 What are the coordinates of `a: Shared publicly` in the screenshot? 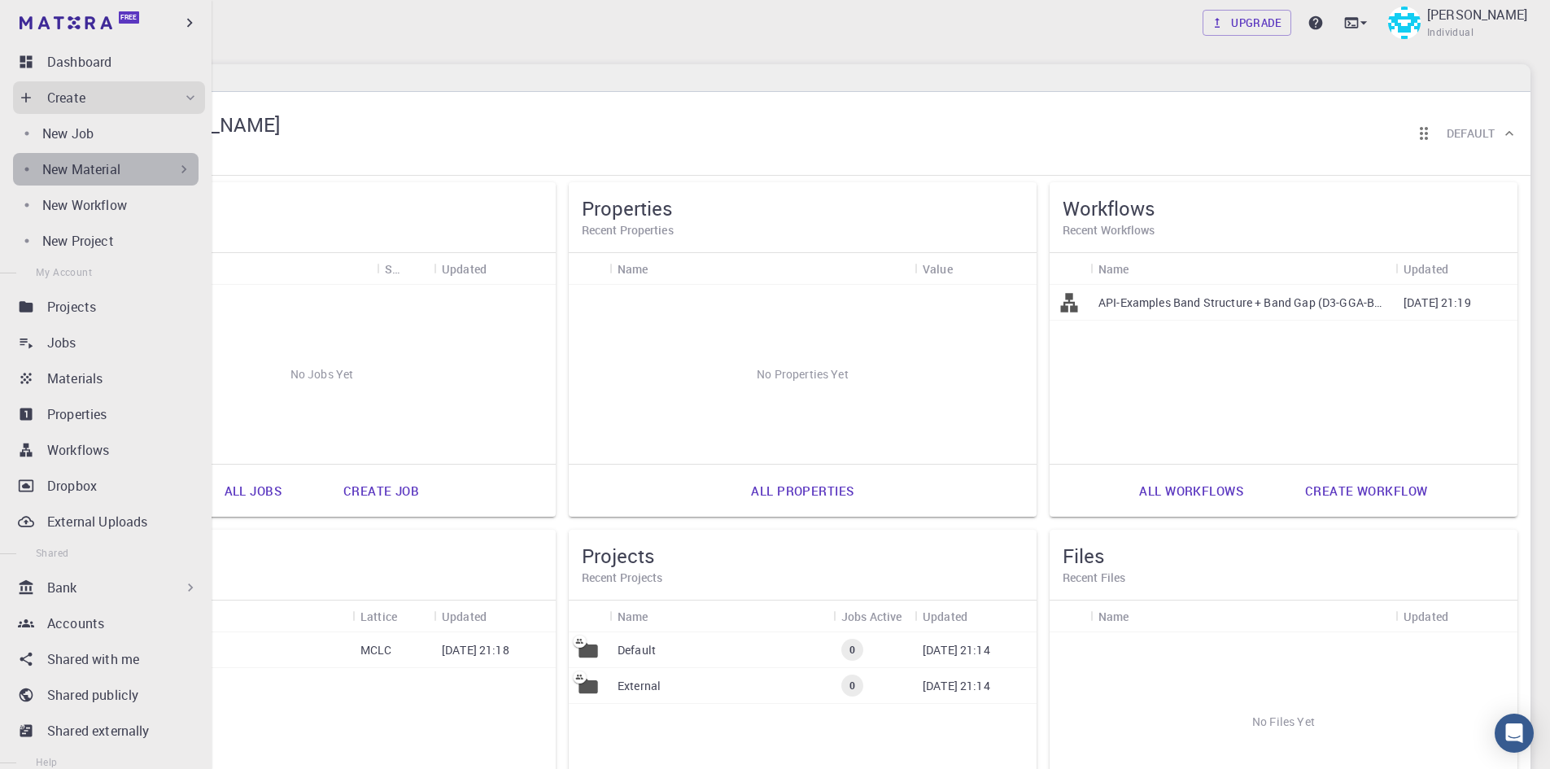 It's located at (109, 695).